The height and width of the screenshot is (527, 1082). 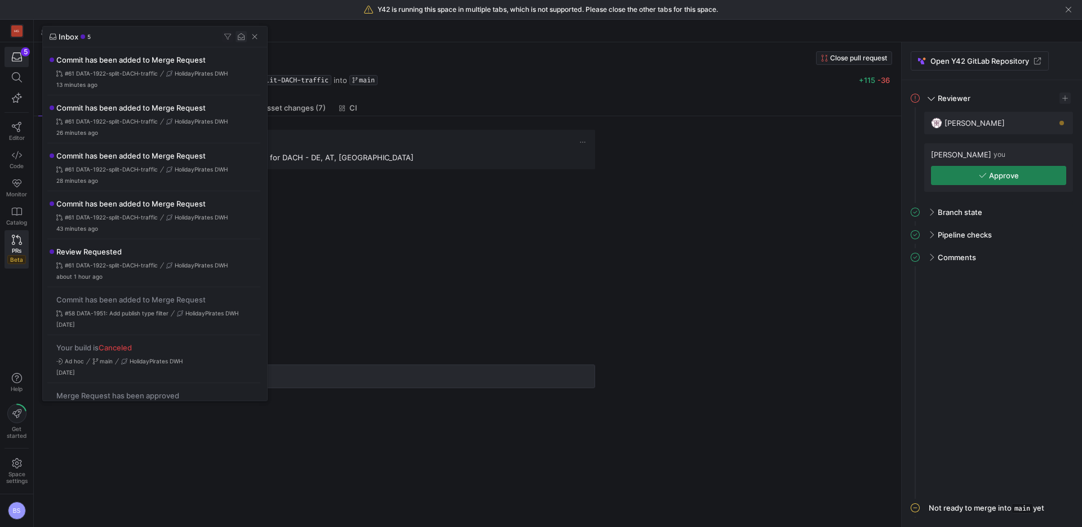 What do you see at coordinates (77, 228) in the screenshot?
I see `span: 43 minutes ago` at bounding box center [77, 228].